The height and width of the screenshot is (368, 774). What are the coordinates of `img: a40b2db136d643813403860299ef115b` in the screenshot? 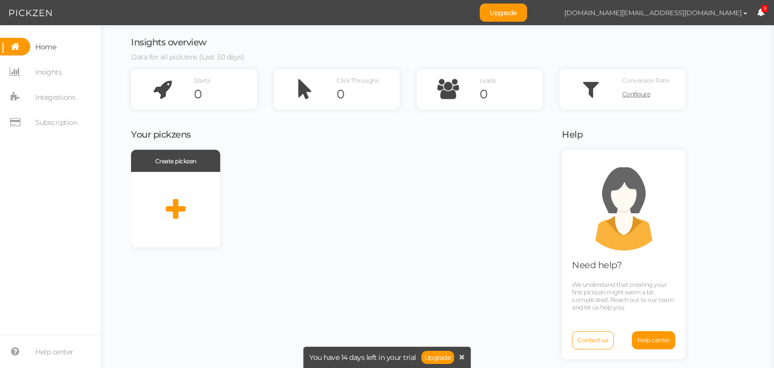 It's located at (546, 13).